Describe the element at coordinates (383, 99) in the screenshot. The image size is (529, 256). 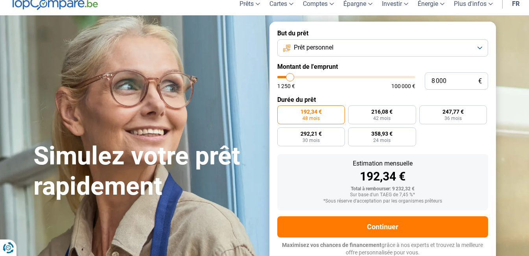
I see `label: Durée du prêt` at that location.